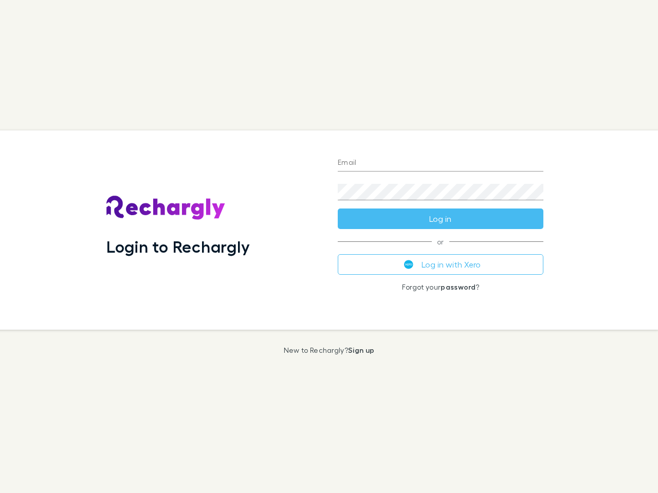 The image size is (658, 493). What do you see at coordinates (329, 350) in the screenshot?
I see `p: New to Rechargly?` at bounding box center [329, 350].